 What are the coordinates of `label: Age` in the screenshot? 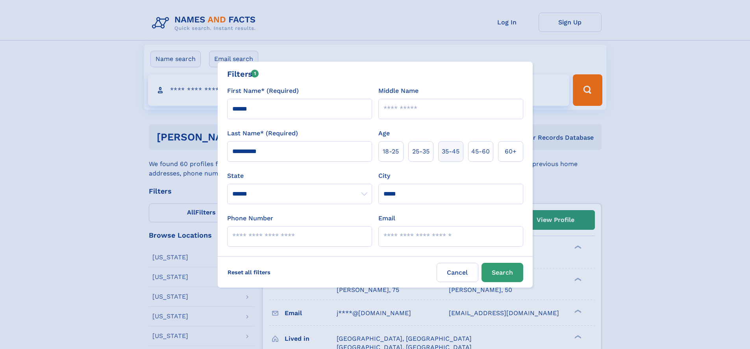 It's located at (384, 133).